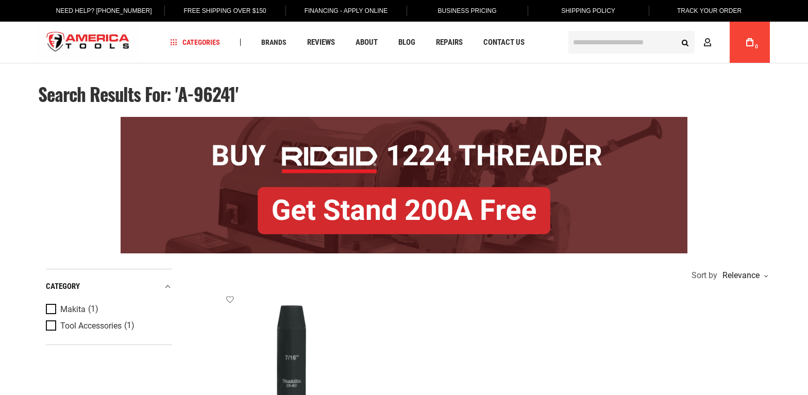  I want to click on span: About, so click(366, 42).